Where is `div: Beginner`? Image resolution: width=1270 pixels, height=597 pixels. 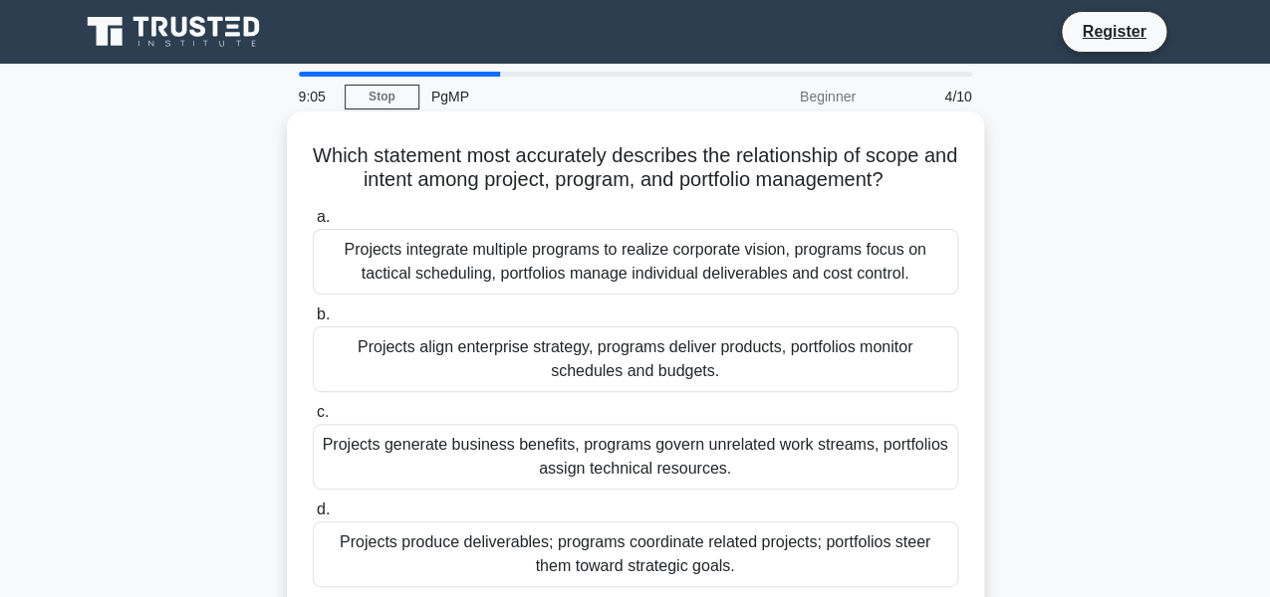 div: Beginner is located at coordinates (780, 97).